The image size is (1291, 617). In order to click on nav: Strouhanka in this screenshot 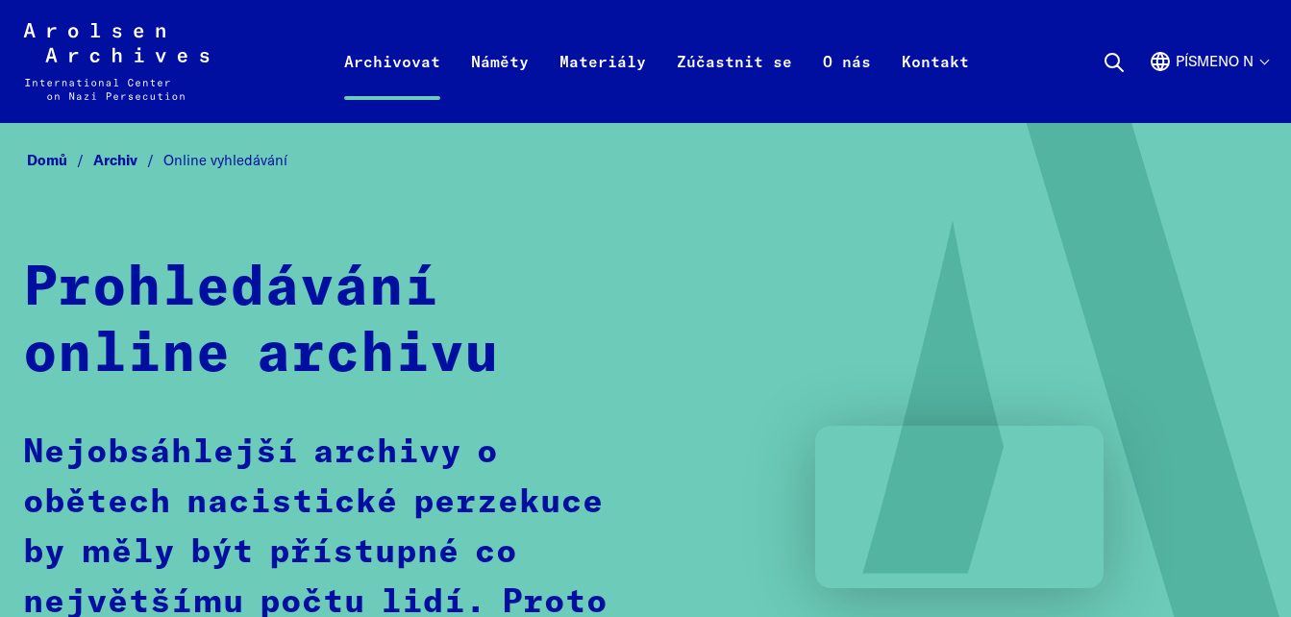, I will do `click(645, 160)`.